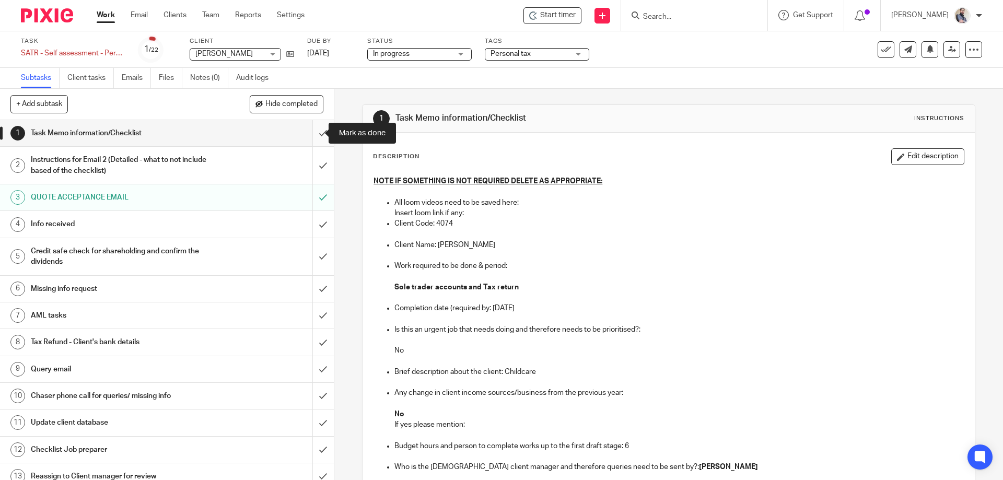 This screenshot has height=480, width=1003. I want to click on span: Personal tax, so click(511, 54).